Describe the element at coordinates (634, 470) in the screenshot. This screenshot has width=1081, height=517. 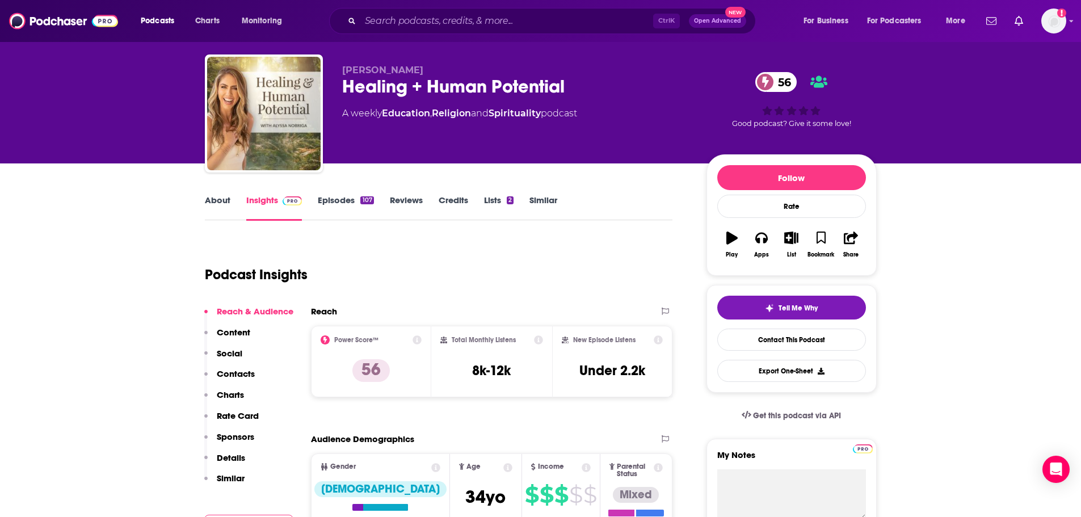
I see `span: Parental Status` at that location.